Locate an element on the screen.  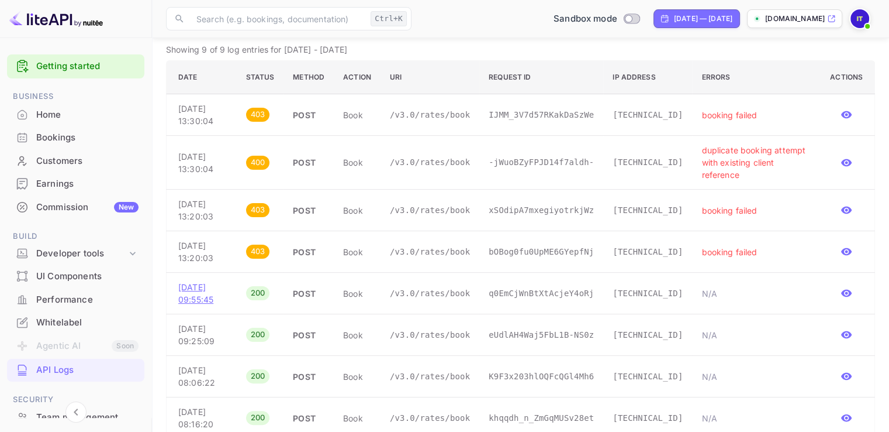
div: New is located at coordinates (126, 207).